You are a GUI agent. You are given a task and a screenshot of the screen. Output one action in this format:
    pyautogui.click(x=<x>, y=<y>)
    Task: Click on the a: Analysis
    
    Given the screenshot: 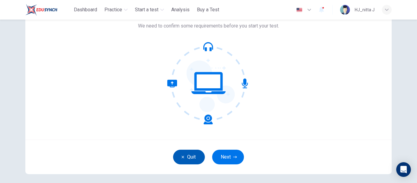 What is the action you would take?
    pyautogui.click(x=180, y=10)
    